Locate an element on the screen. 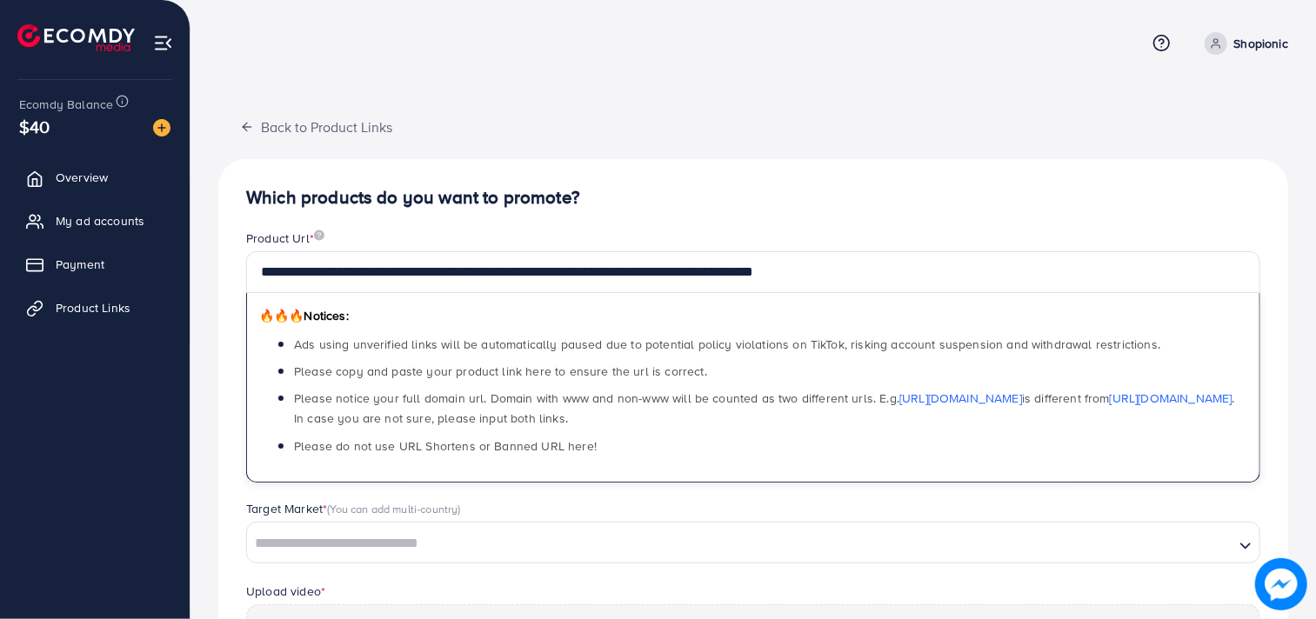  span: Overview is located at coordinates (82, 177).